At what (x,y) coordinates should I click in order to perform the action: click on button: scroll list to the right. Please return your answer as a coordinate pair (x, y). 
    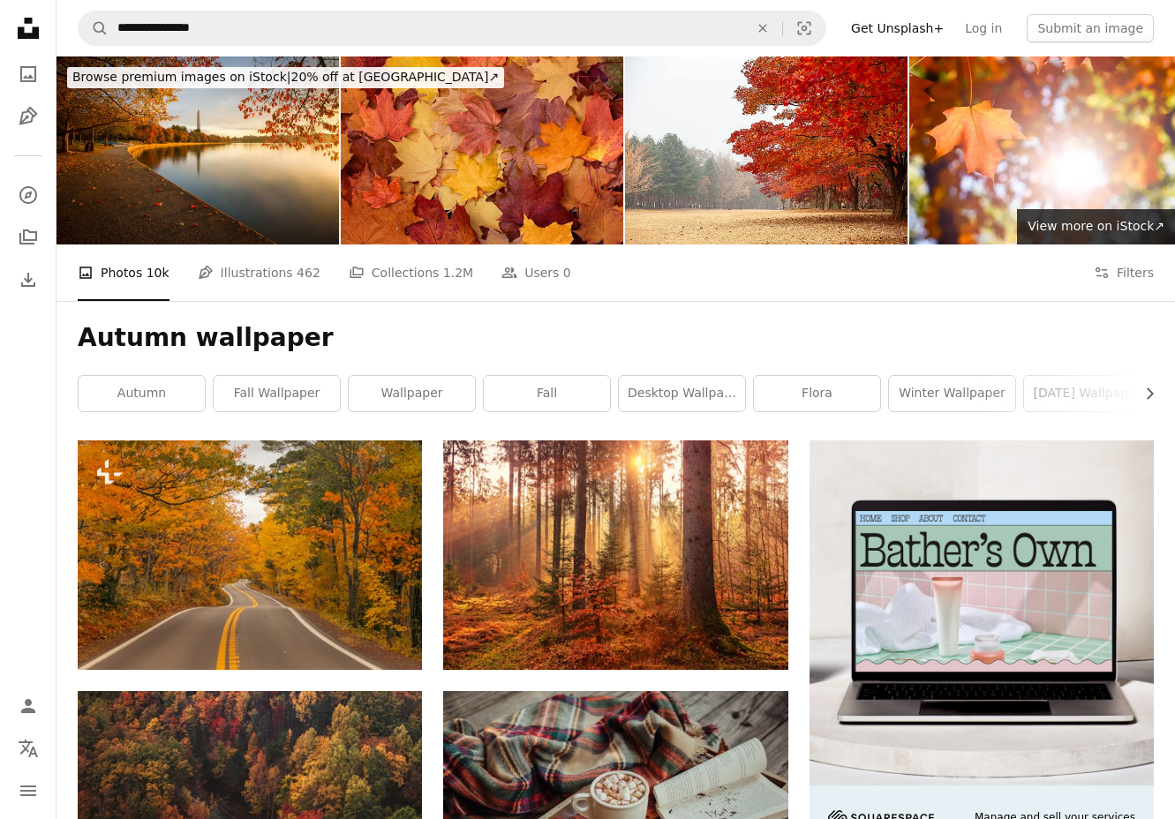
    Looking at the image, I should click on (1143, 394).